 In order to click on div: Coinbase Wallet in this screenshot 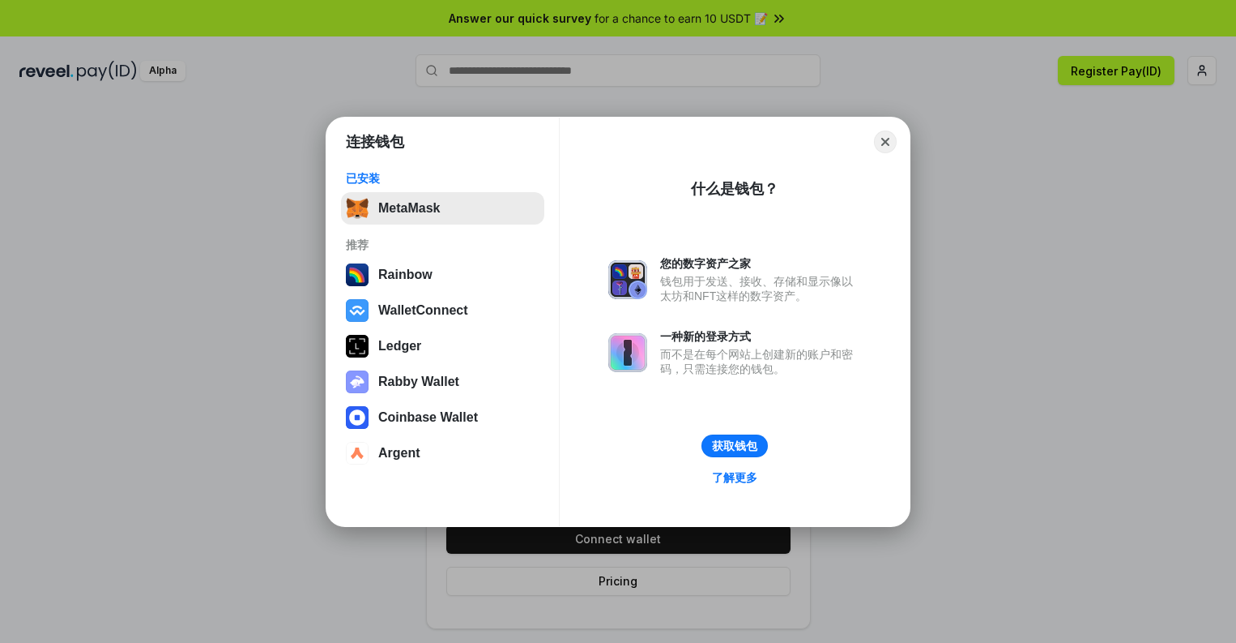, I will do `click(428, 417)`.